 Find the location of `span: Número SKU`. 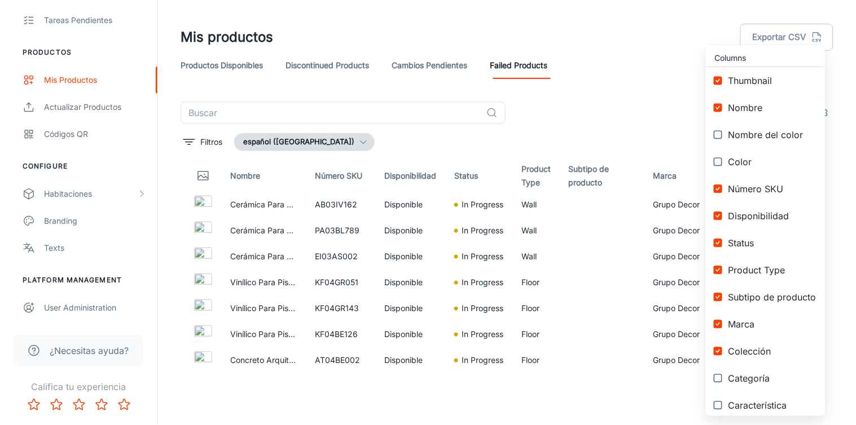

span: Número SKU is located at coordinates (772, 189).